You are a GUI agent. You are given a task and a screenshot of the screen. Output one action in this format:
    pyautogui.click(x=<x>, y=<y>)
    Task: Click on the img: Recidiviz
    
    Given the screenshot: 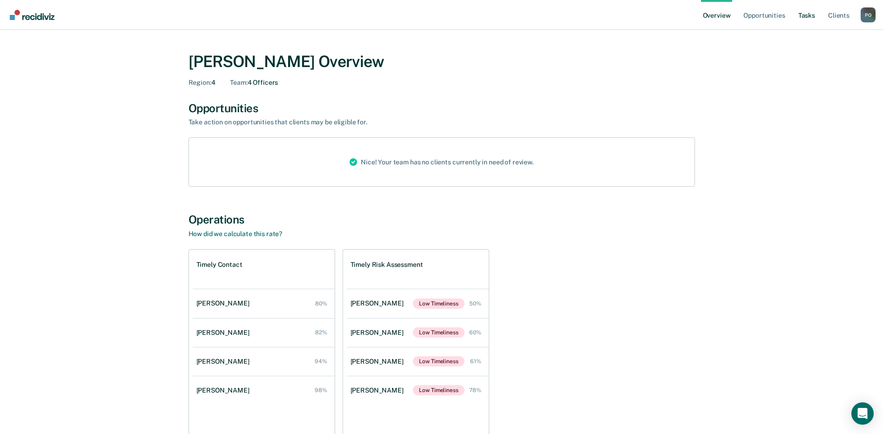 What is the action you would take?
    pyautogui.click(x=32, y=15)
    